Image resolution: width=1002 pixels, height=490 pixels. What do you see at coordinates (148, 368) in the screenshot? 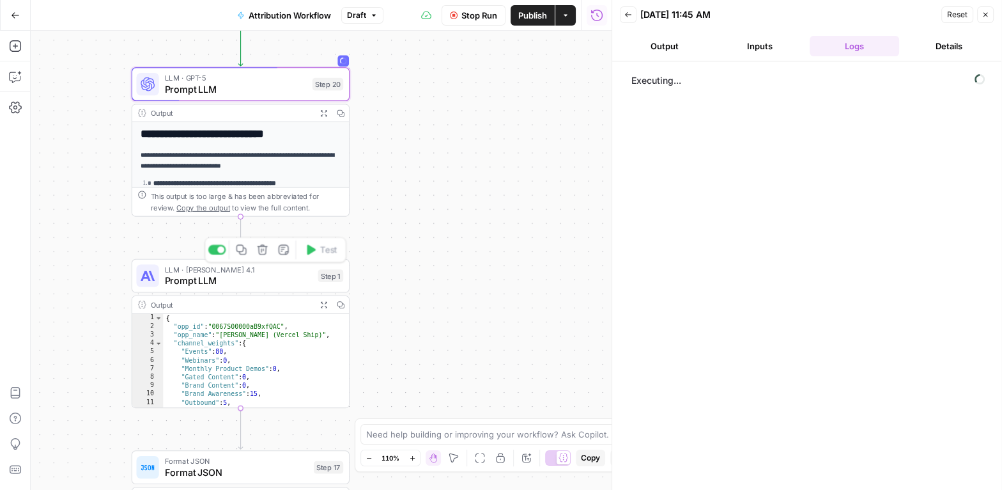
I see `div: 7` at bounding box center [148, 368].